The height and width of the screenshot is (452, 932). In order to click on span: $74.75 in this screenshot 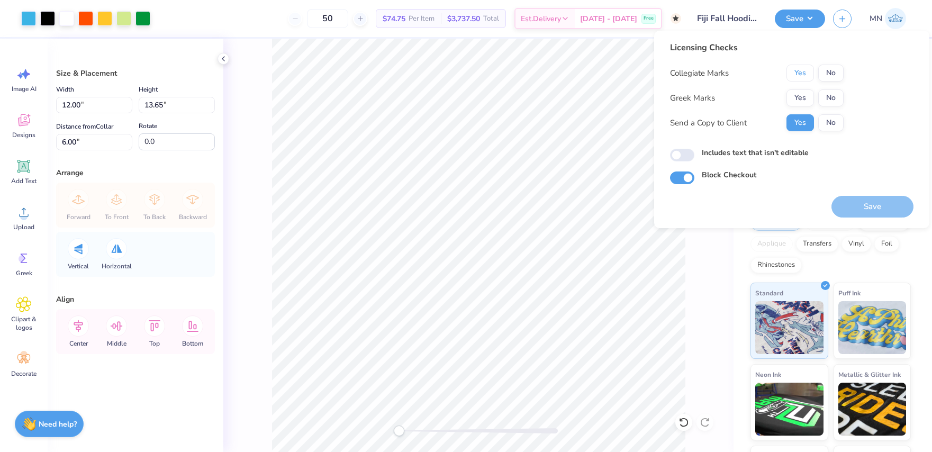, I will do `click(394, 19)`.